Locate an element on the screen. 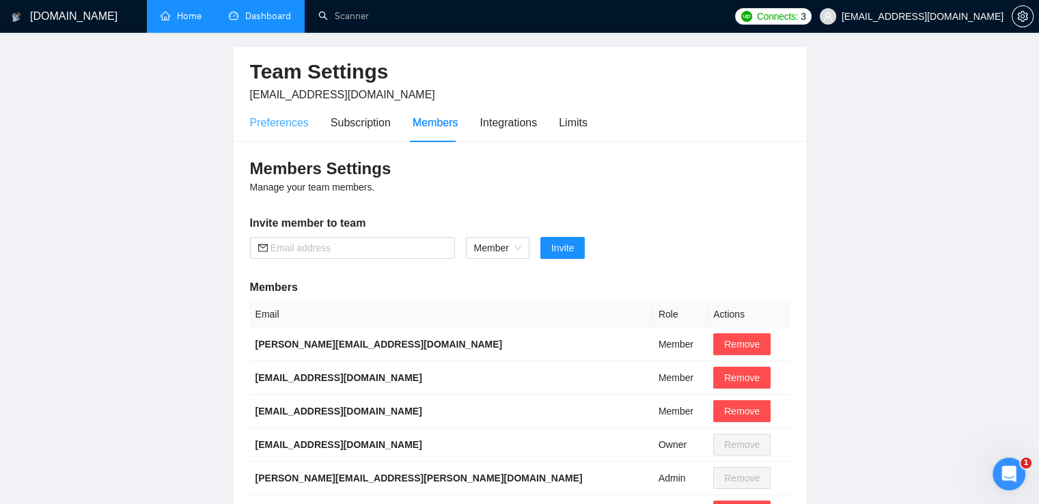  h5: Members is located at coordinates (520, 288).